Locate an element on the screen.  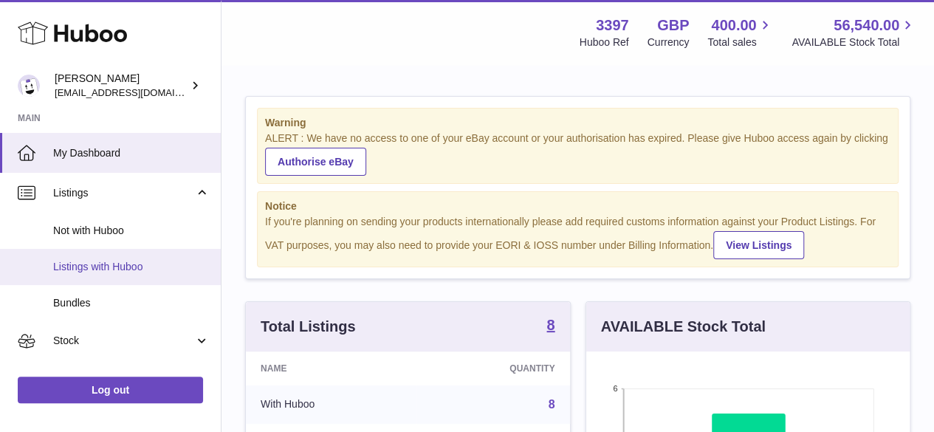
div: Currency is located at coordinates (668, 42).